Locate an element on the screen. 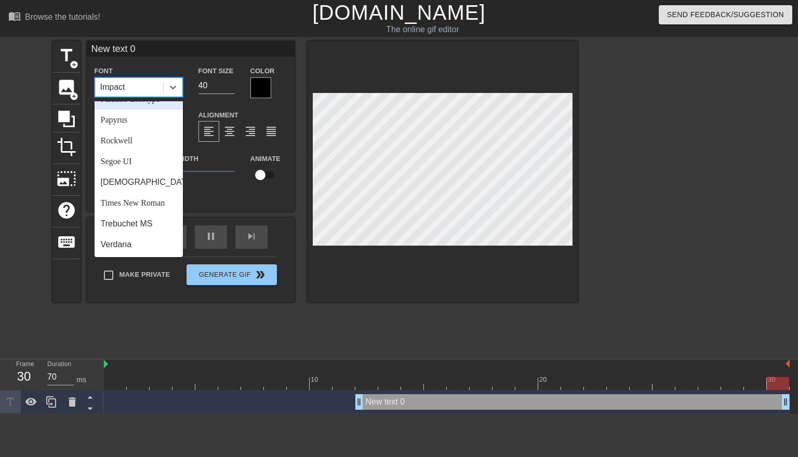 This screenshot has width=798, height=457. label: Font is located at coordinates (103, 71).